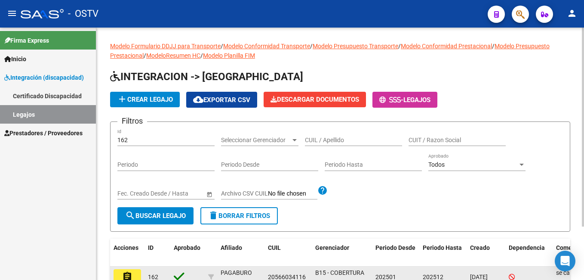  Describe the element at coordinates (44, 77) in the screenshot. I see `span: Integración (discapacidad)` at that location.